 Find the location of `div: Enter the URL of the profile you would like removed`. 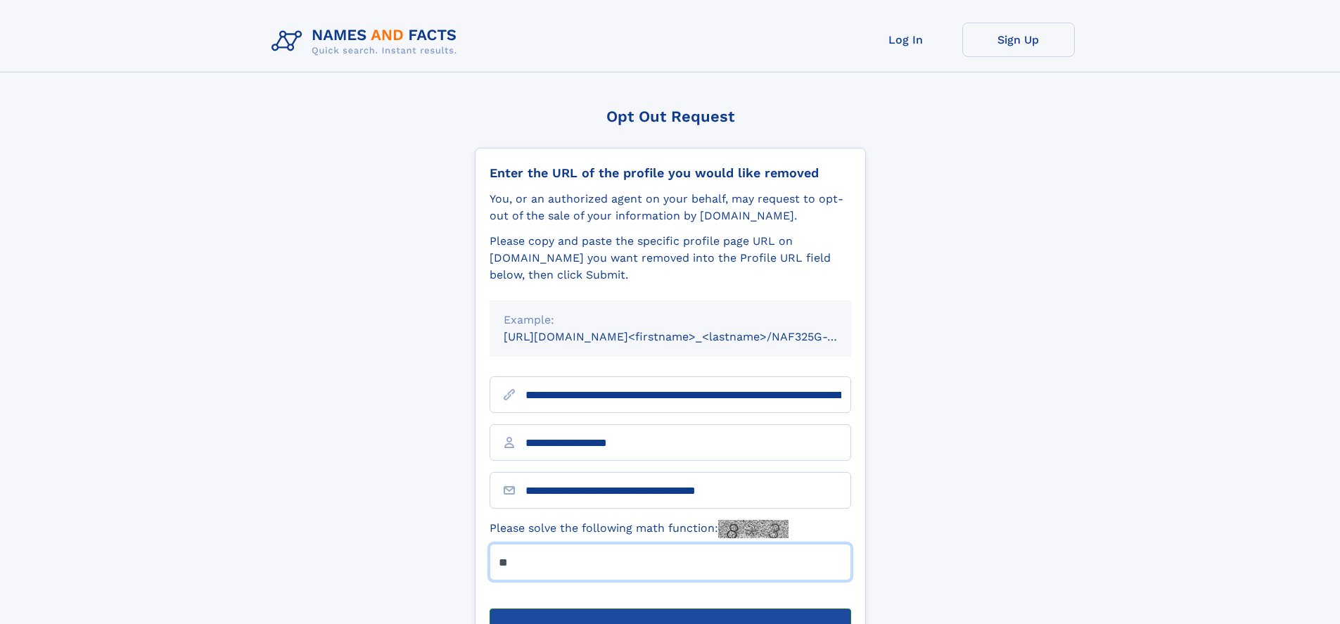

div: Enter the URL of the profile you would like removed is located at coordinates (670, 173).